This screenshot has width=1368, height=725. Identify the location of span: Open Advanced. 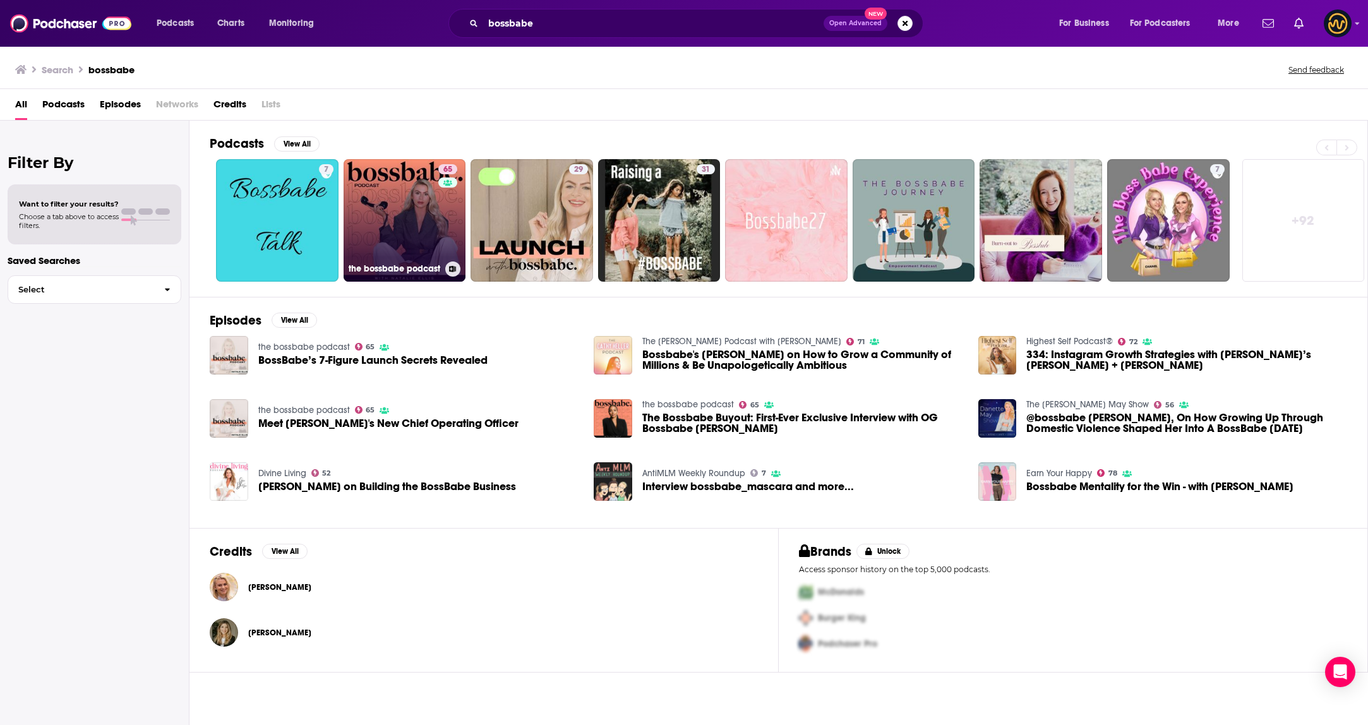
(855, 23).